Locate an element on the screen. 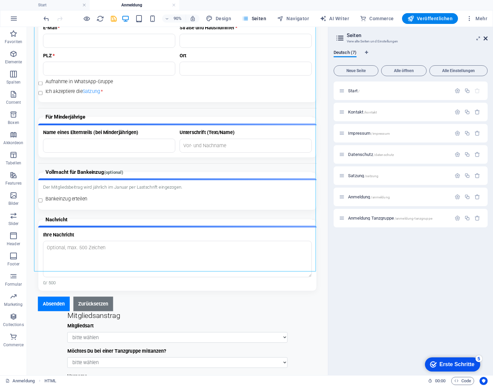 The image size is (493, 386). div: Impressum/impressum is located at coordinates (399, 133).